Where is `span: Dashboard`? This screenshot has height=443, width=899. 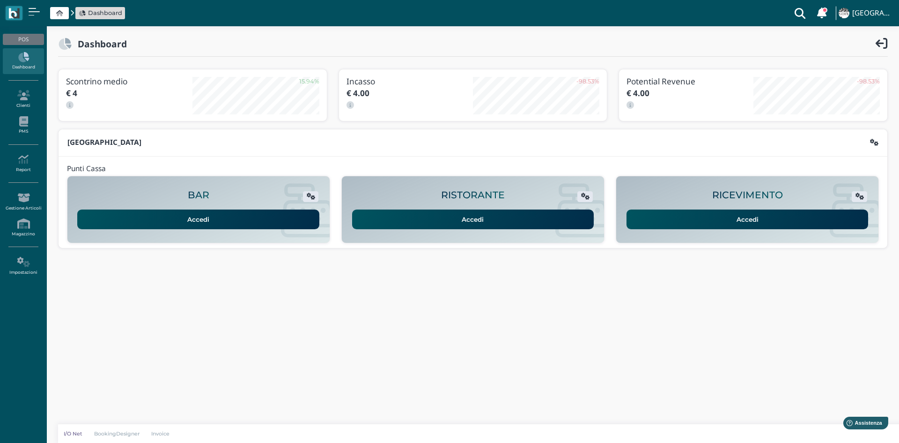
span: Dashboard is located at coordinates (105, 13).